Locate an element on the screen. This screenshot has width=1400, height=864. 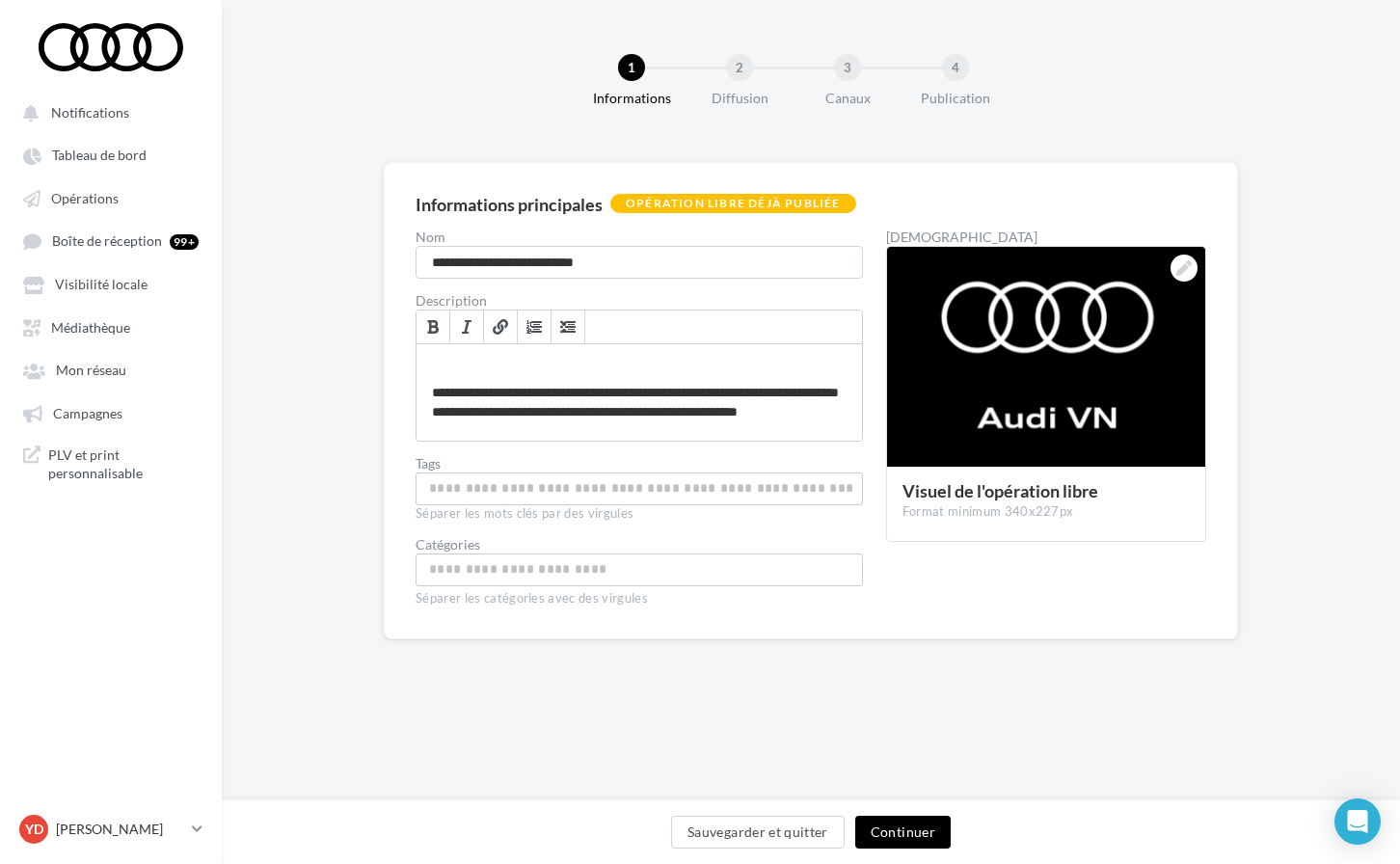
div: Permet aux affiliés de trouver l'opération libre plus facilement is located at coordinates (640, 488).